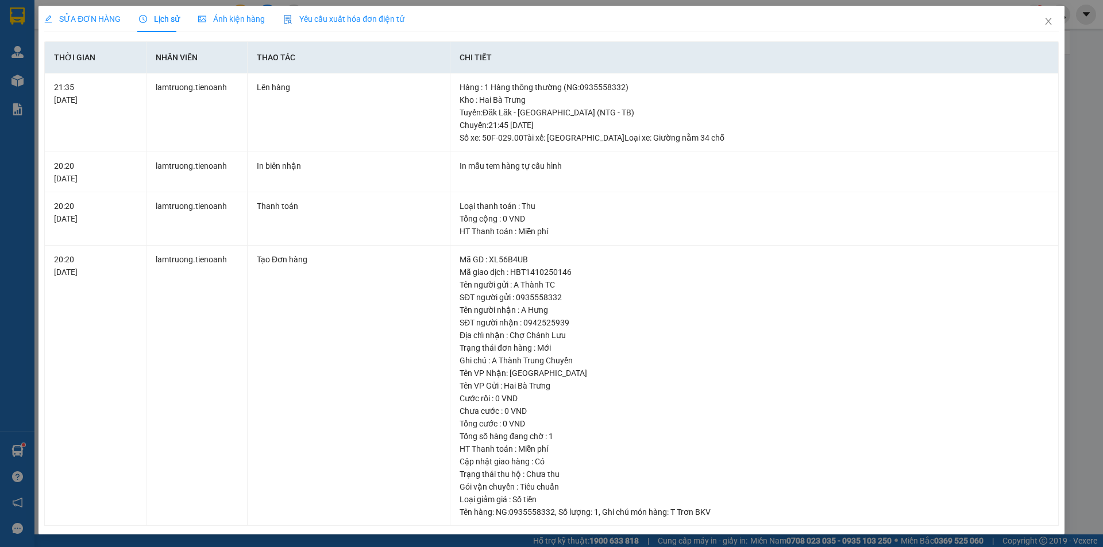 This screenshot has width=1103, height=547. Describe the element at coordinates (754, 100) in the screenshot. I see `div: Kho : Hai Bà Trưng` at that location.